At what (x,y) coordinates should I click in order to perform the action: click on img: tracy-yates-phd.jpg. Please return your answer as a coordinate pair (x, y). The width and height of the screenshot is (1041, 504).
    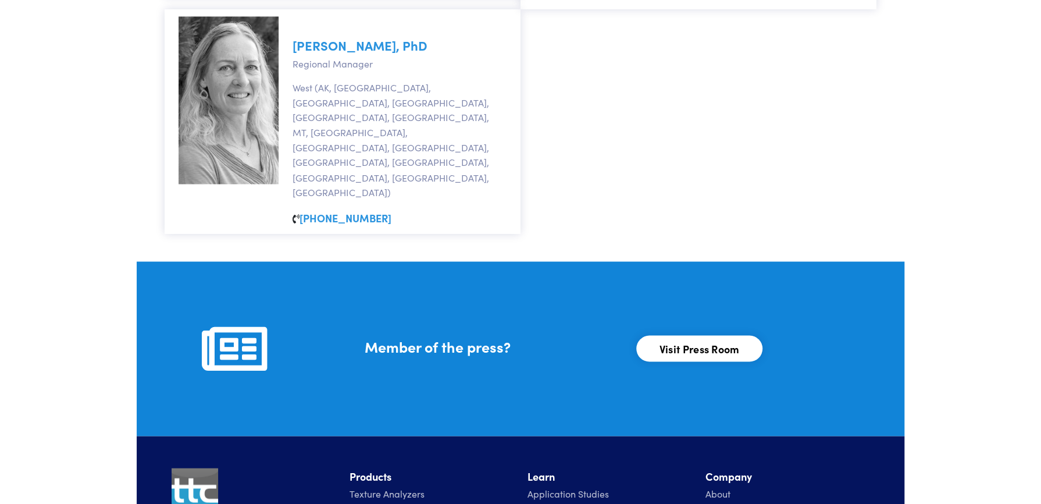
    Looking at the image, I should click on (229, 100).